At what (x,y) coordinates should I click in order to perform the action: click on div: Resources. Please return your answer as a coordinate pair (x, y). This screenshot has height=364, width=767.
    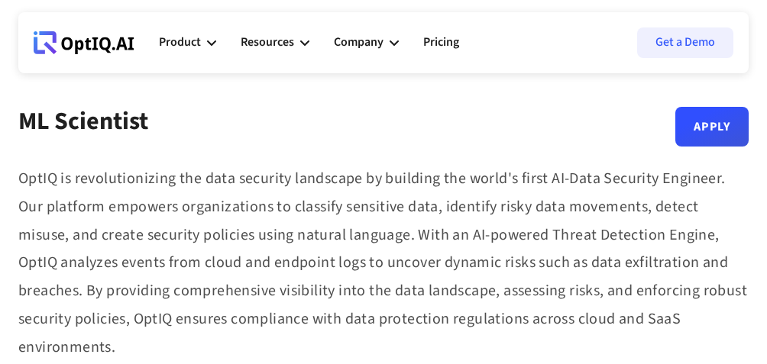
    Looking at the image, I should click on (267, 42).